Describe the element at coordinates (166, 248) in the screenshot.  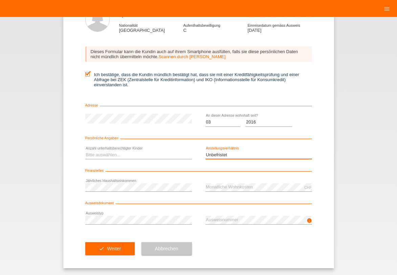
I see `button: Abbrechen` at that location.